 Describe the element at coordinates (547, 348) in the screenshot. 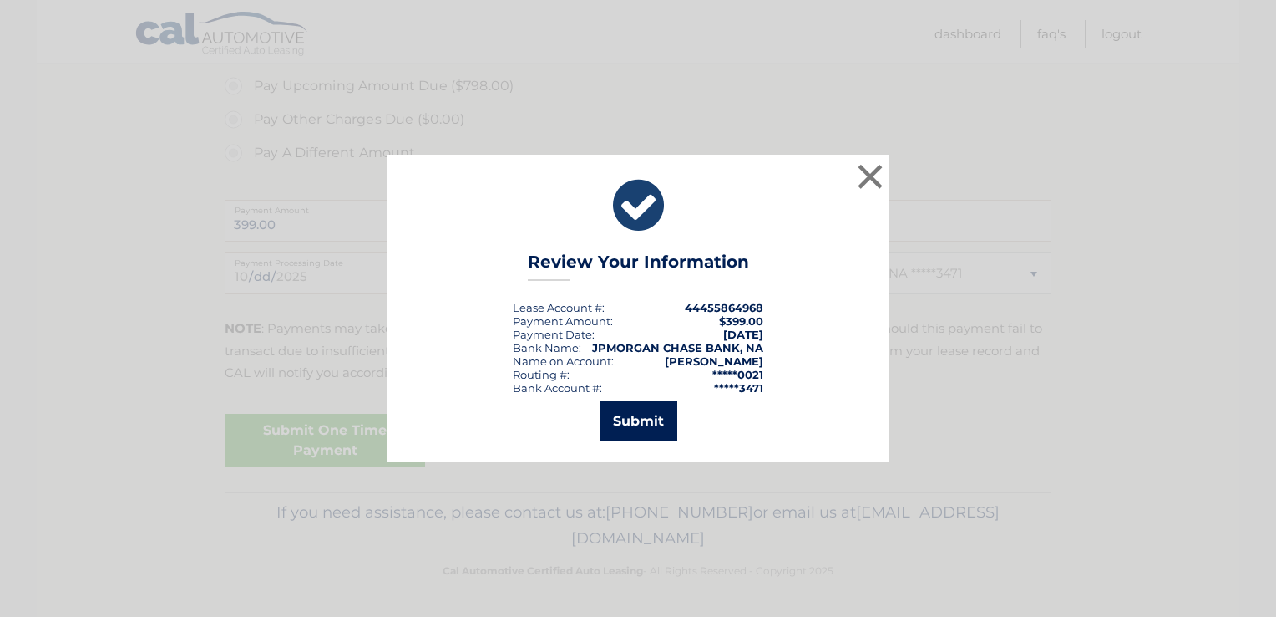

I see `div: Bank Name:` at that location.